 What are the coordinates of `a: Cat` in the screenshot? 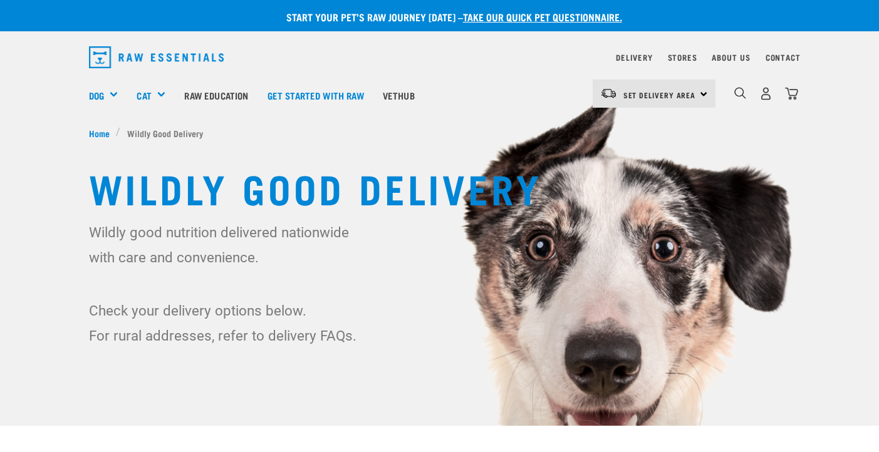 It's located at (143, 95).